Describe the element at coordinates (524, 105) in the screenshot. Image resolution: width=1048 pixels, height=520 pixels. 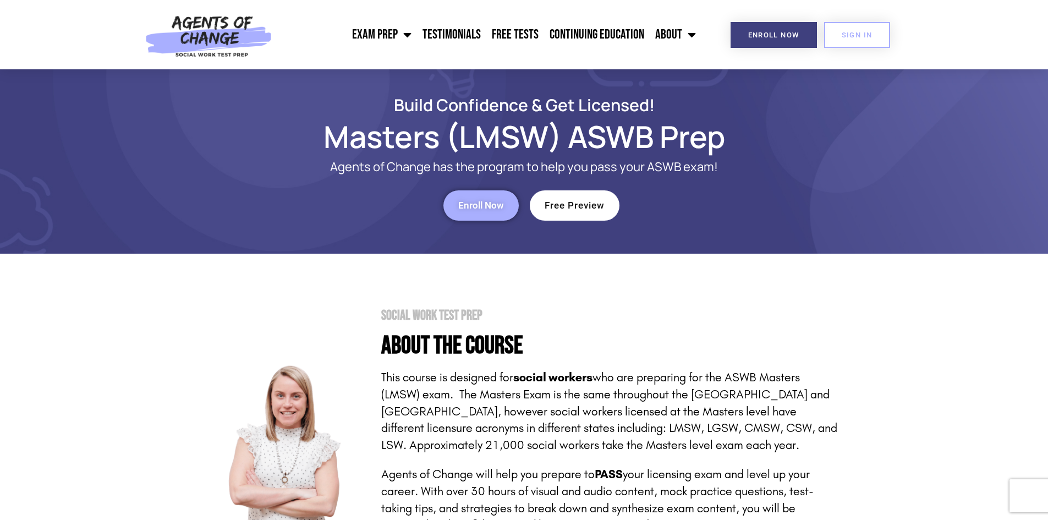
I see `h2: Build Confidence & Get Licensed!` at that location.